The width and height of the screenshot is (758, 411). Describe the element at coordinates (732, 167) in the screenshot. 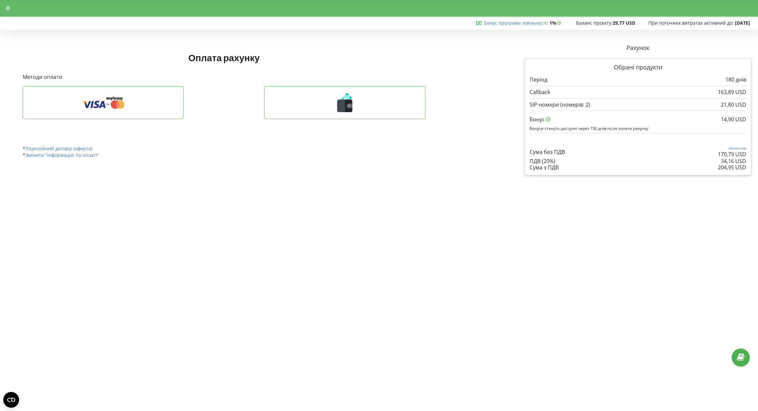

I see `div: 204,95 USD` at that location.